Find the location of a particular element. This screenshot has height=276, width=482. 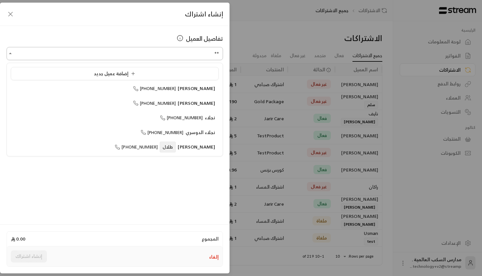

span: تفاصيل العميل is located at coordinates (204, 38).